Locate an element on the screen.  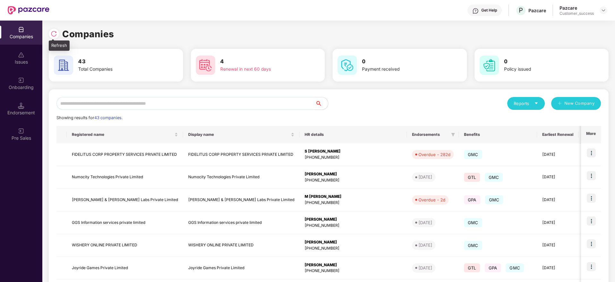
h3: 4 is located at coordinates (261, 62).